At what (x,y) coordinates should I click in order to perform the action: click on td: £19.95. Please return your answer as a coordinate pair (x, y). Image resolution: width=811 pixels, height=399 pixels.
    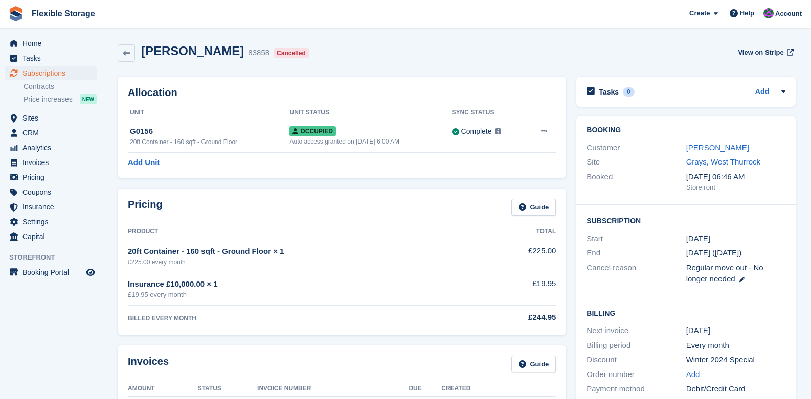
    Looking at the image, I should click on (524, 289).